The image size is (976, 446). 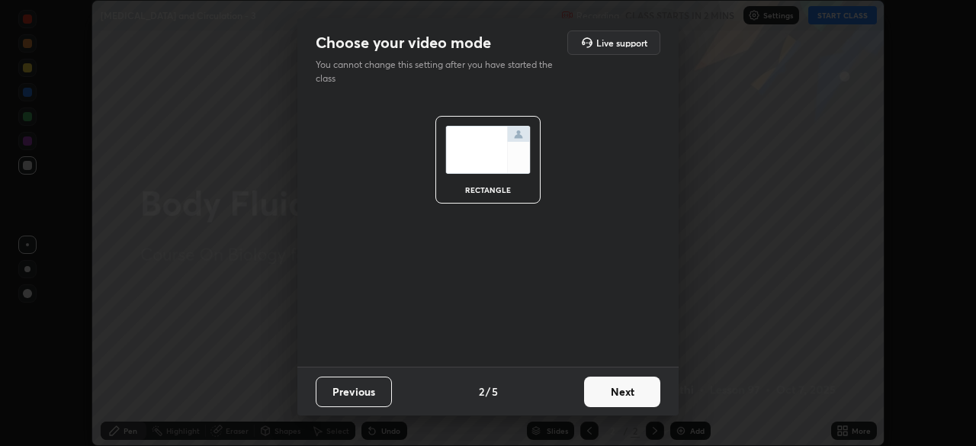 I want to click on button: Next, so click(x=622, y=392).